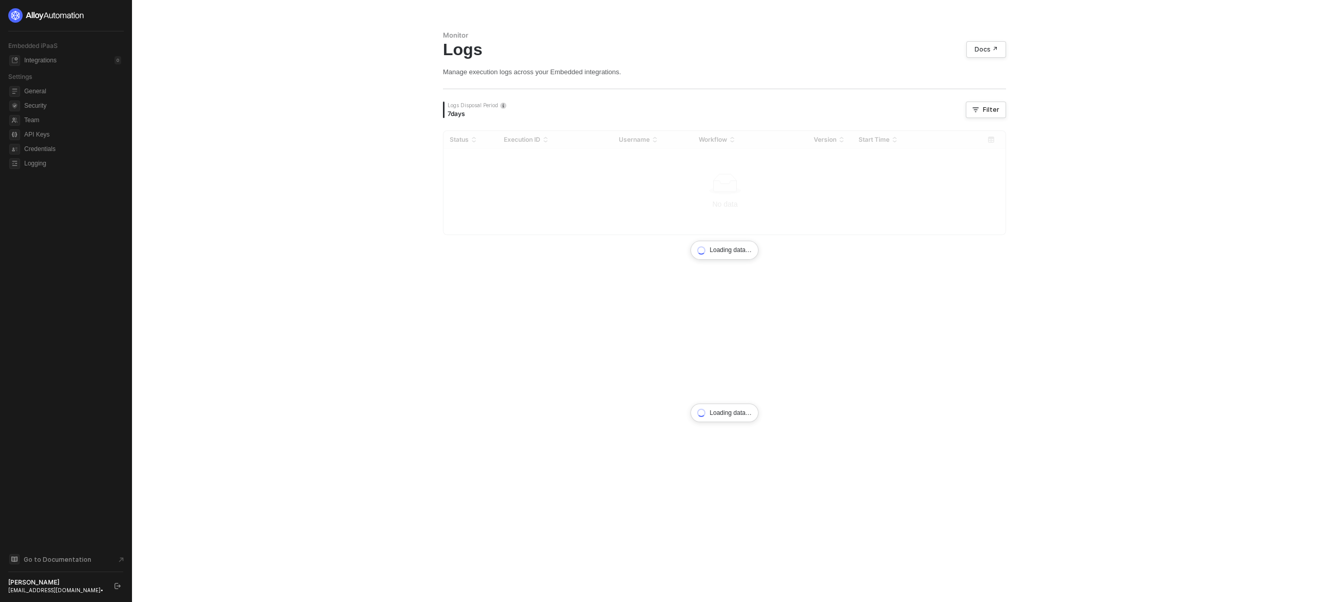  Describe the element at coordinates (33, 45) in the screenshot. I see `span: Embedded iPaaS` at that location.